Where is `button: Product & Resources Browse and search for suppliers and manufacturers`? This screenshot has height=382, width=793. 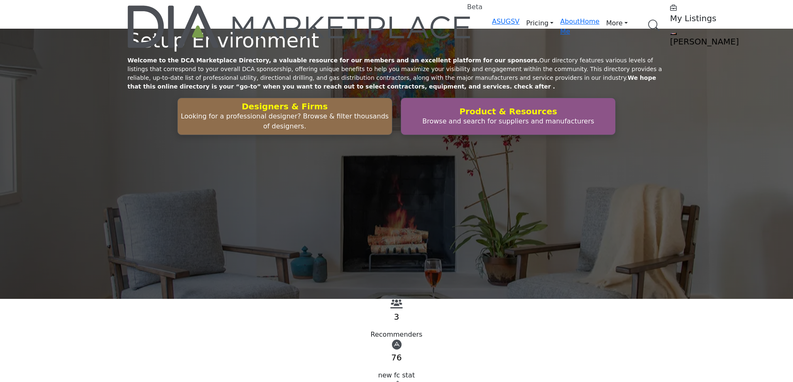 button: Product & Resources Browse and search for suppliers and manufacturers is located at coordinates (508, 116).